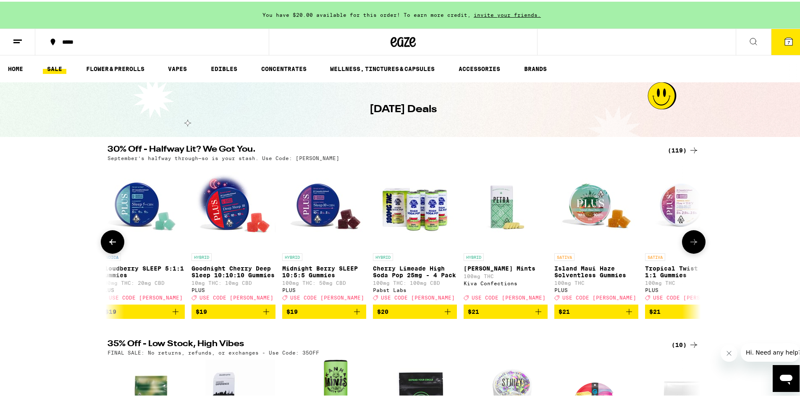 This screenshot has height=397, width=800. Describe the element at coordinates (479, 67) in the screenshot. I see `a: ACCESSORIES` at that location.